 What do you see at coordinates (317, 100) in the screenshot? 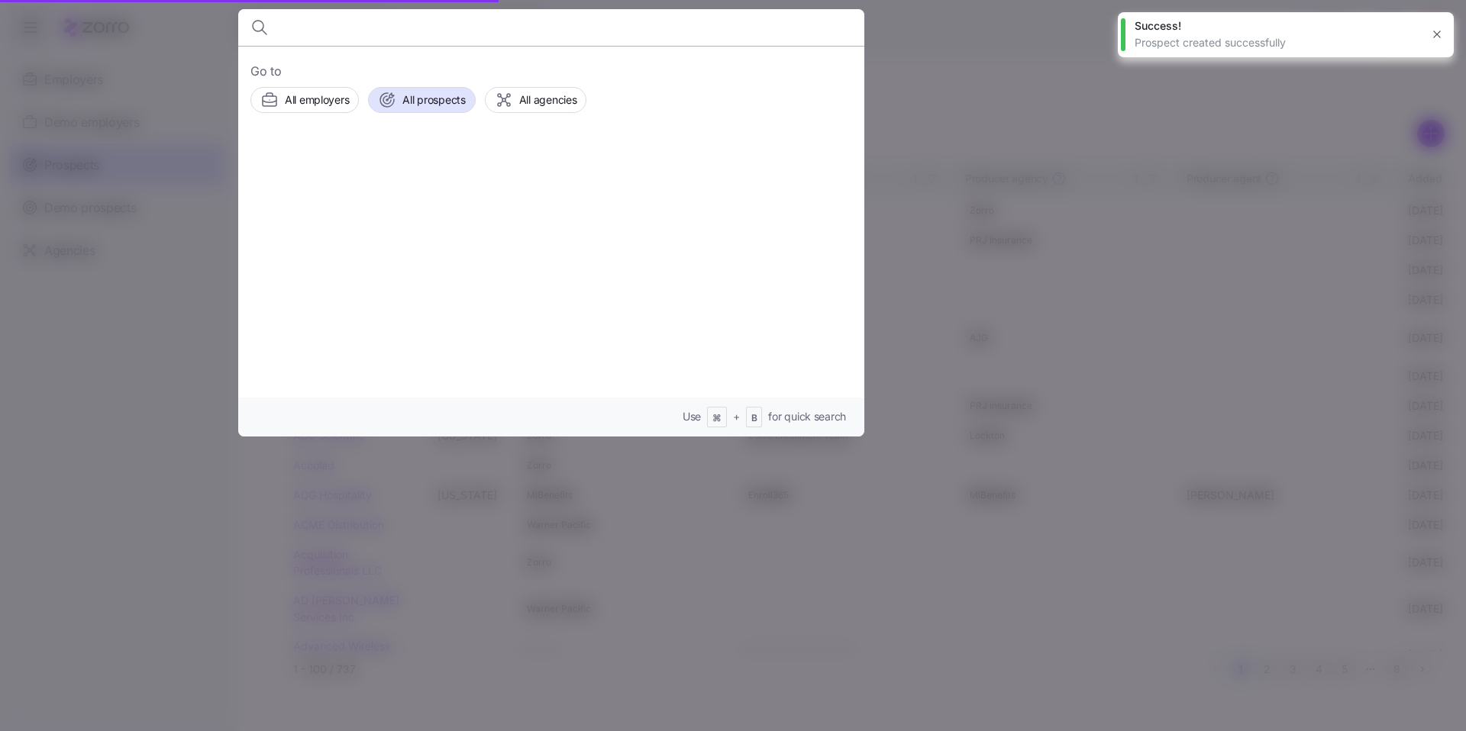
I see `span: All employers` at bounding box center [317, 100].